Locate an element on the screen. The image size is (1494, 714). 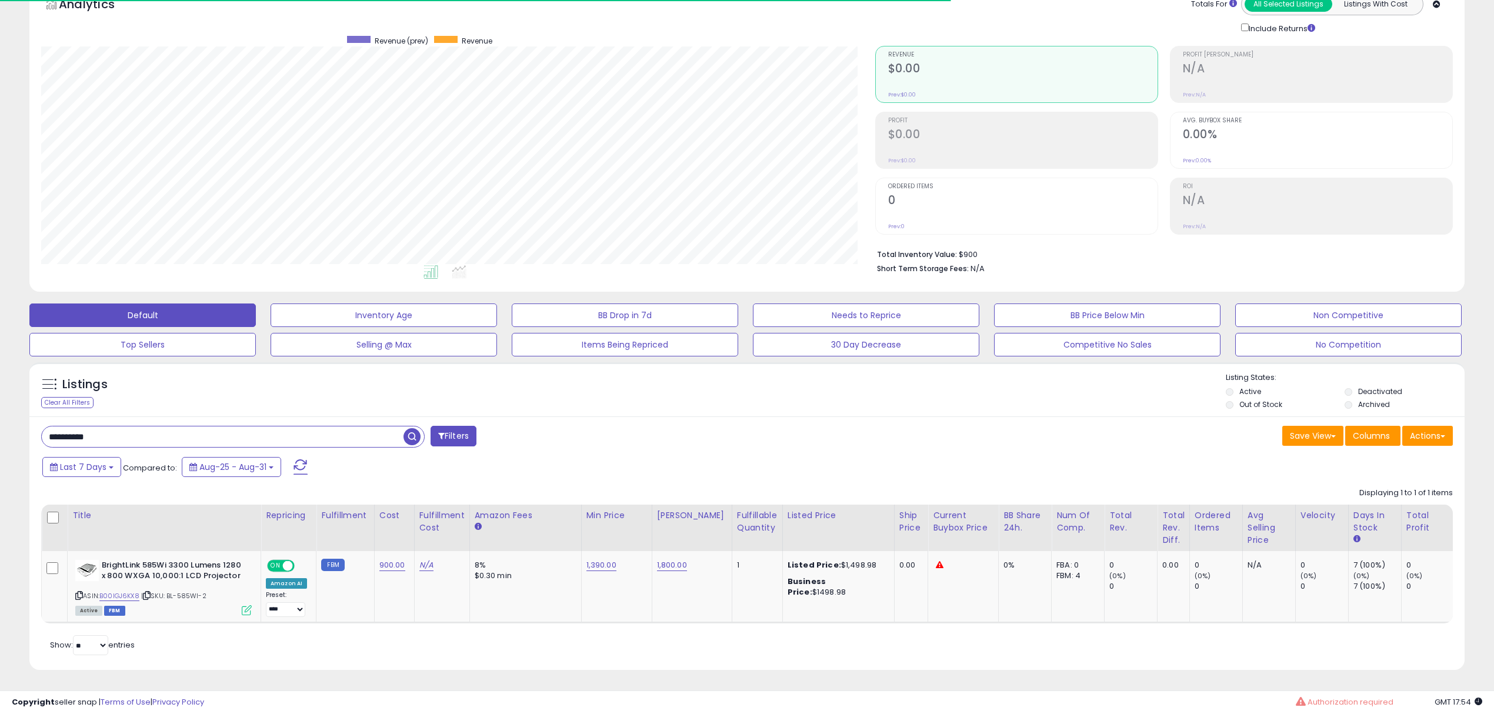
button: Columns is located at coordinates (1373, 436).